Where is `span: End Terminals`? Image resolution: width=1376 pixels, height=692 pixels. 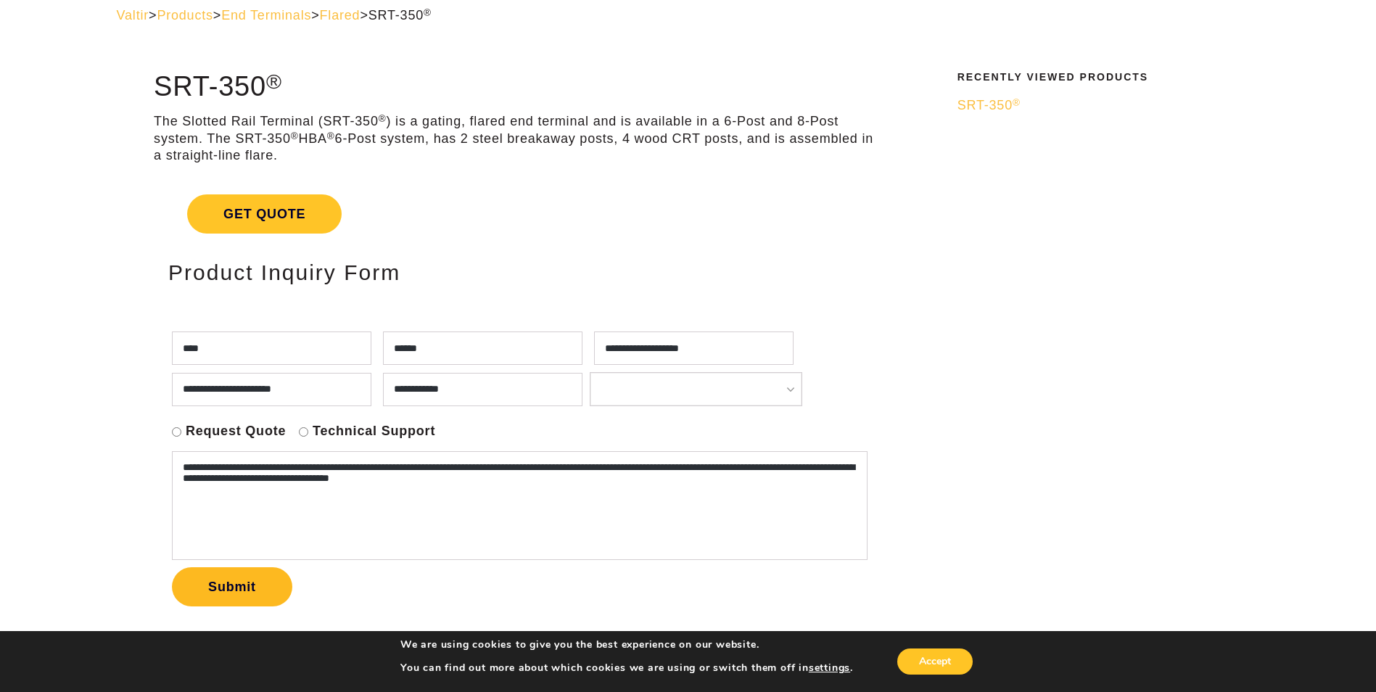
span: End Terminals is located at coordinates (266, 15).